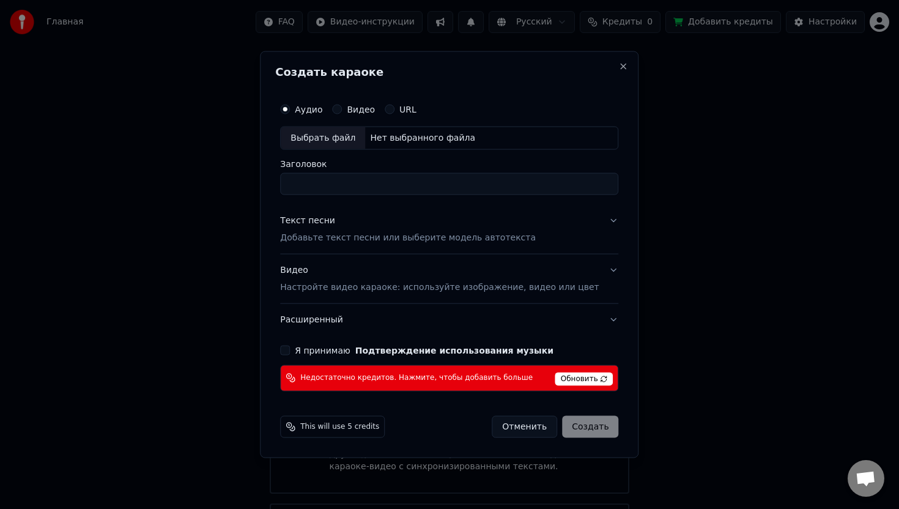 The width and height of the screenshot is (899, 509). What do you see at coordinates (308, 109) in the screenshot?
I see `label: Аудио` at bounding box center [308, 109].